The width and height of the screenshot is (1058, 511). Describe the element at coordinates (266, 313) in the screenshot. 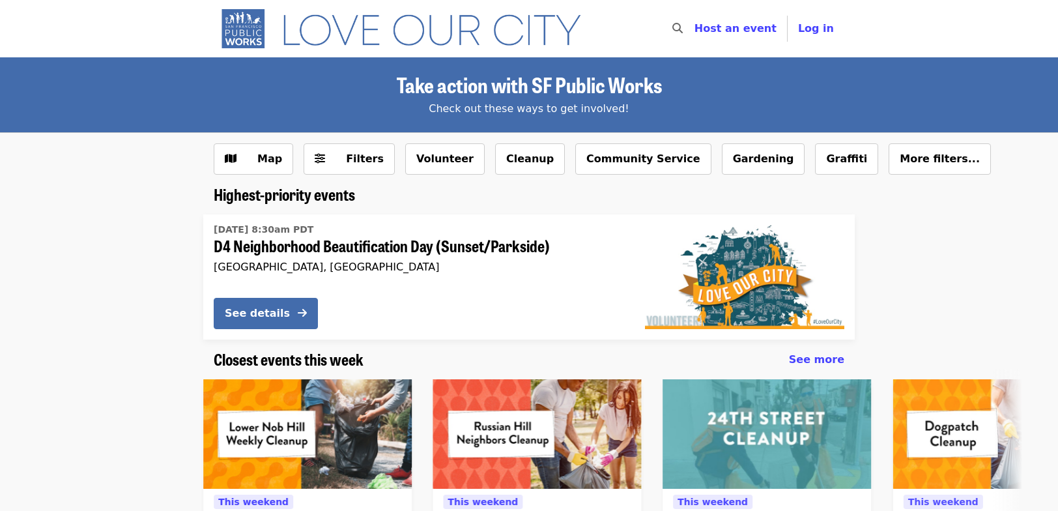

I see `button: See details` at that location.